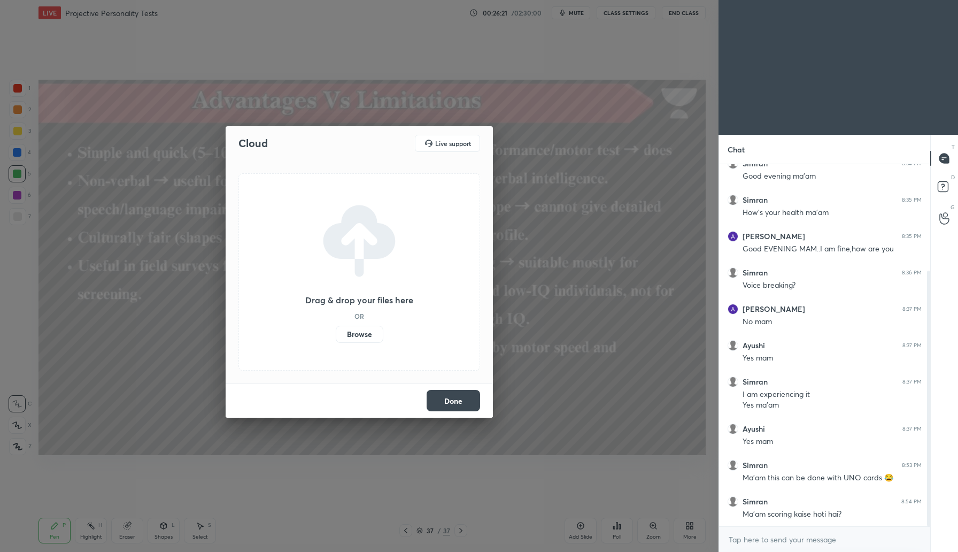 This screenshot has width=958, height=552. What do you see at coordinates (359, 316) in the screenshot?
I see `h5: OR` at bounding box center [359, 316].